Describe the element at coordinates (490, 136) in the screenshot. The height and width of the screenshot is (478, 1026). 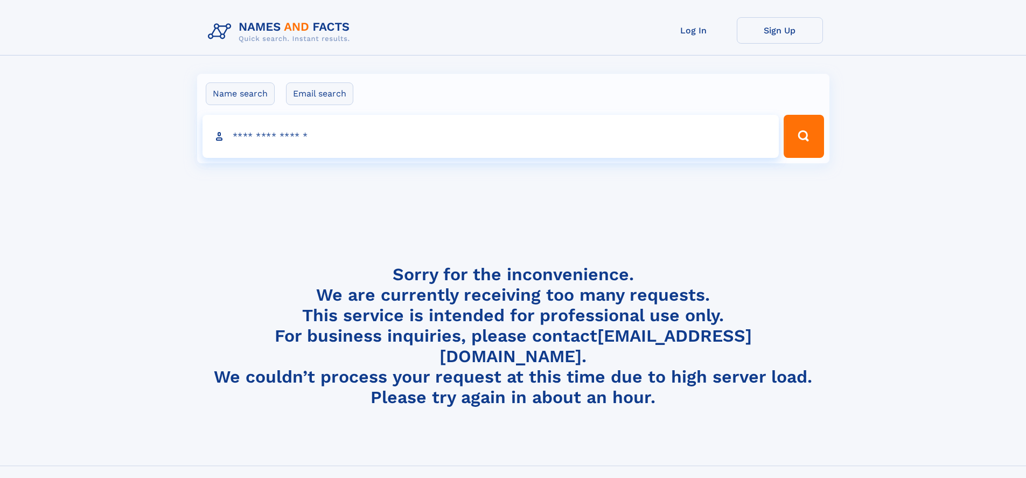
I see `input: search input` at that location.